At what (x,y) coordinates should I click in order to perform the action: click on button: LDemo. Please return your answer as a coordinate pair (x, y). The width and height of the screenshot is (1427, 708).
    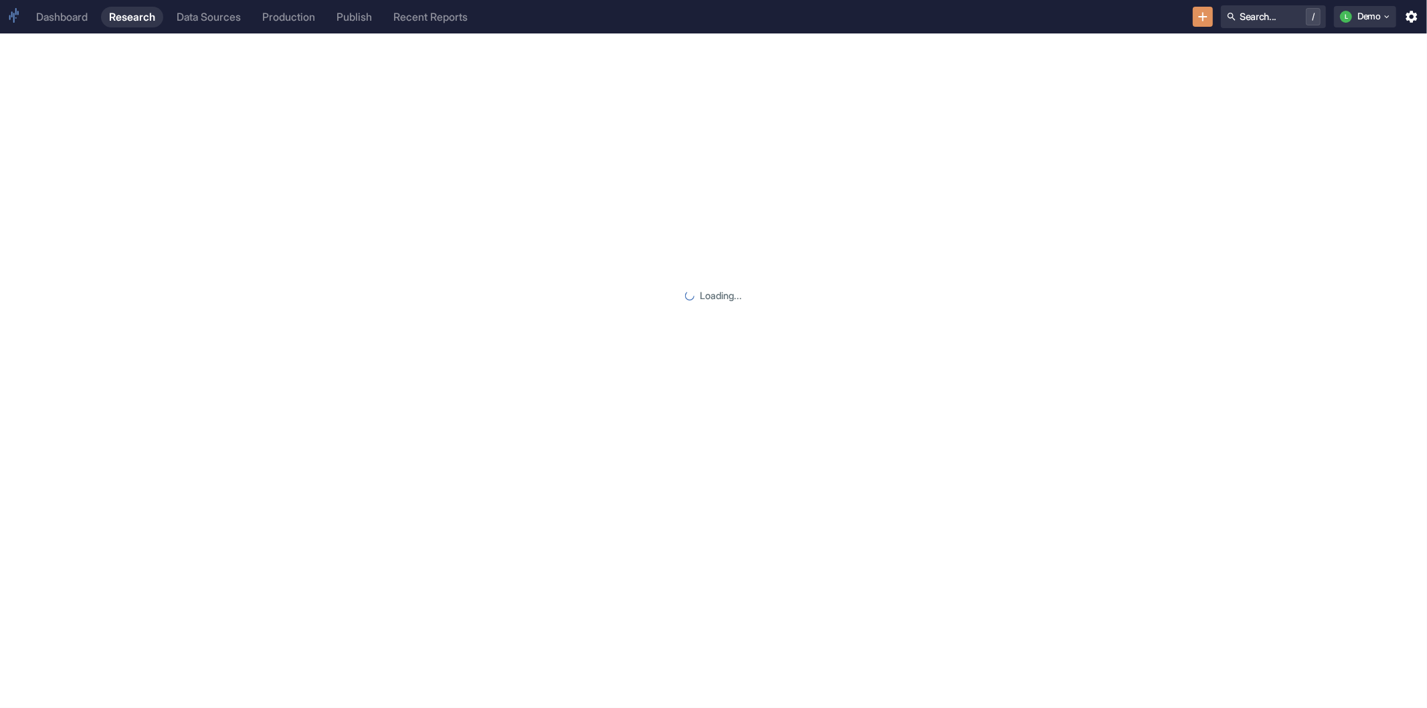
    Looking at the image, I should click on (1365, 17).